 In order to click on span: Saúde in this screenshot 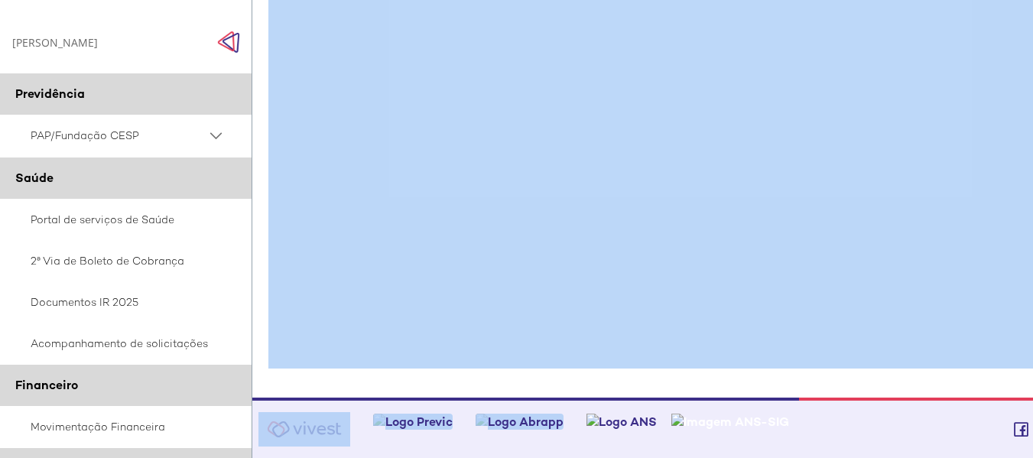, I will do `click(34, 177)`.